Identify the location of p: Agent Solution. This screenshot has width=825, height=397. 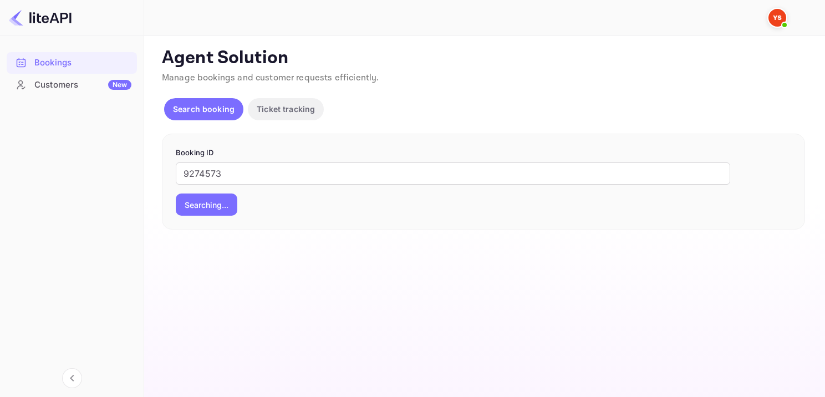
(484, 58).